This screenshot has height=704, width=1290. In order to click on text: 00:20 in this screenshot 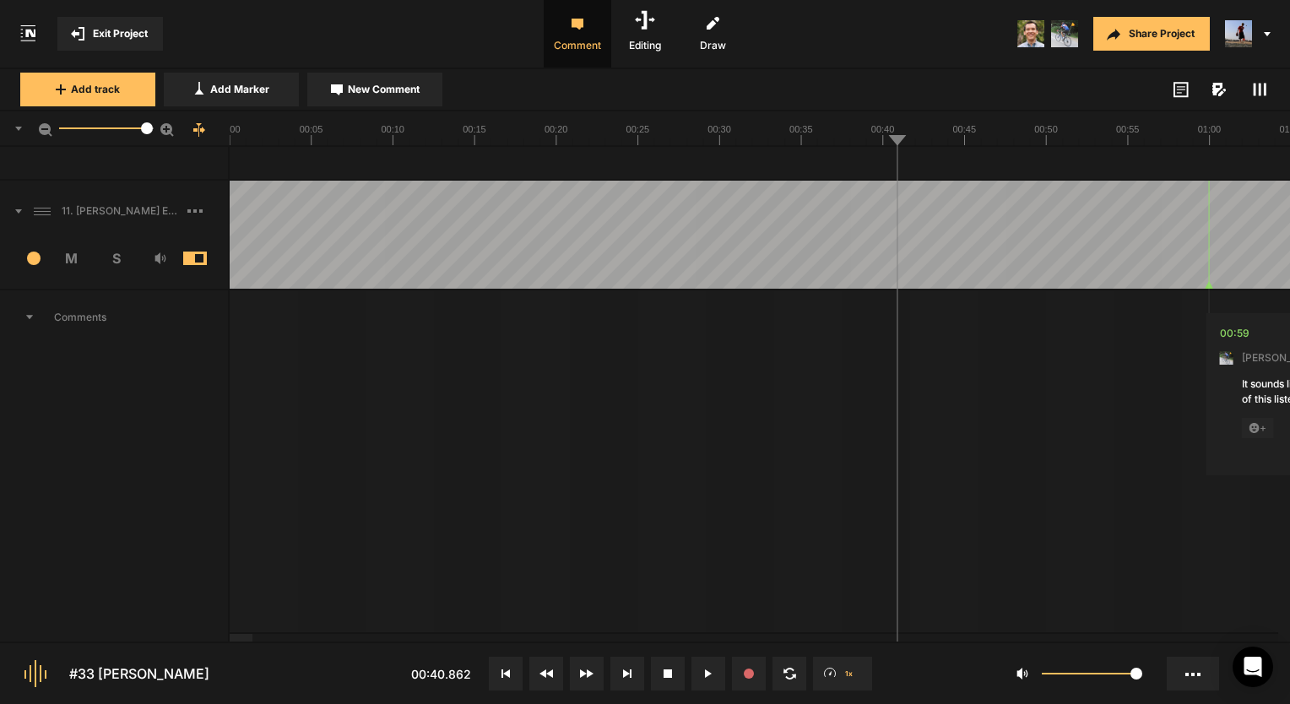, I will do `click(556, 129)`.